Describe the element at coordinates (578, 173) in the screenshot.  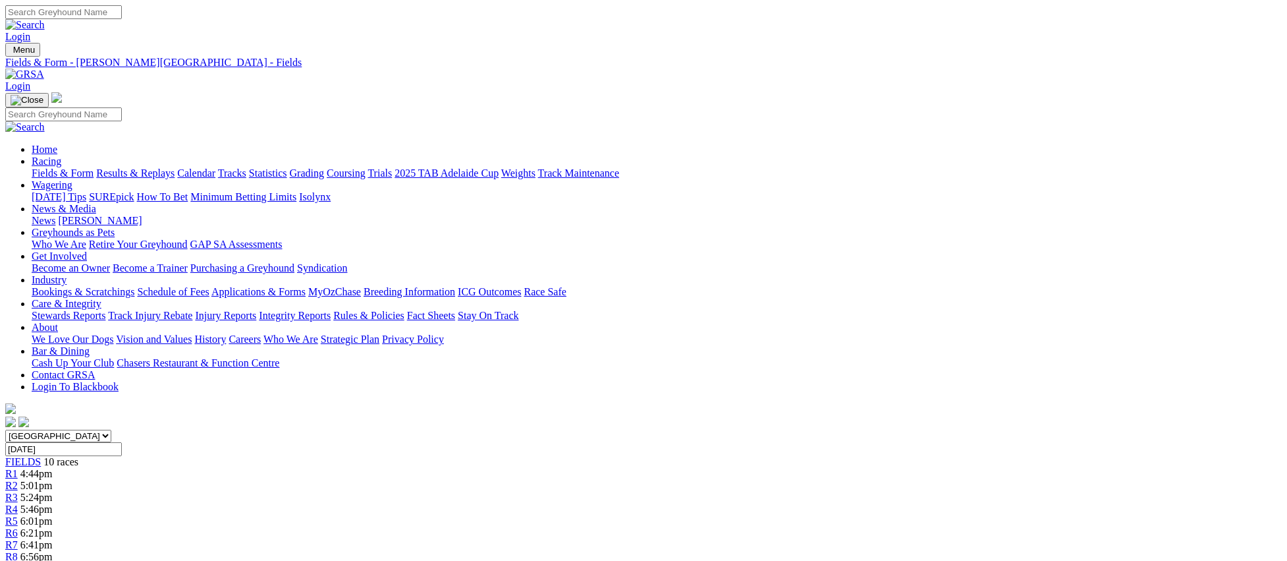
I see `a: Track Maintenance` at that location.